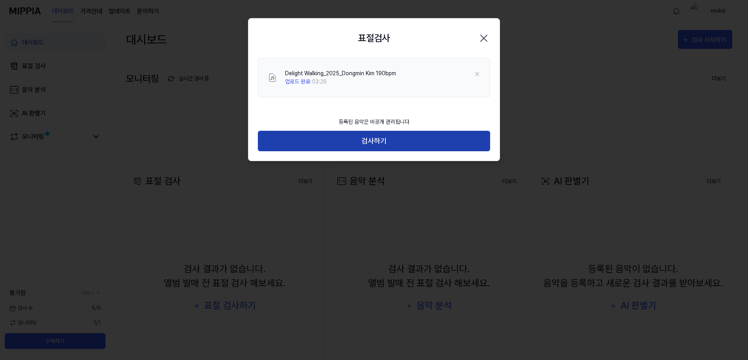  I want to click on h2: 표절검사, so click(374, 38).